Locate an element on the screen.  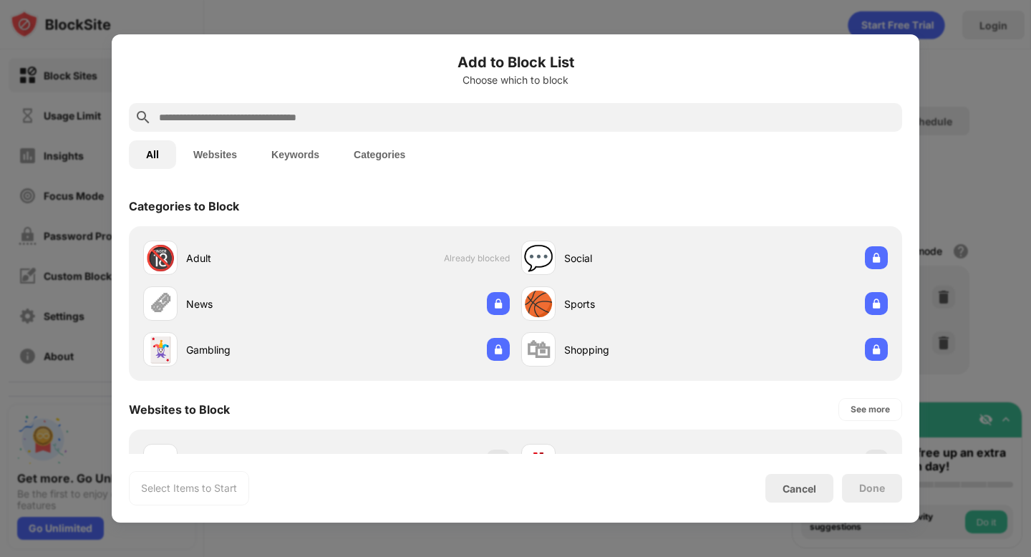
div: Choose which to block is located at coordinates (515, 80).